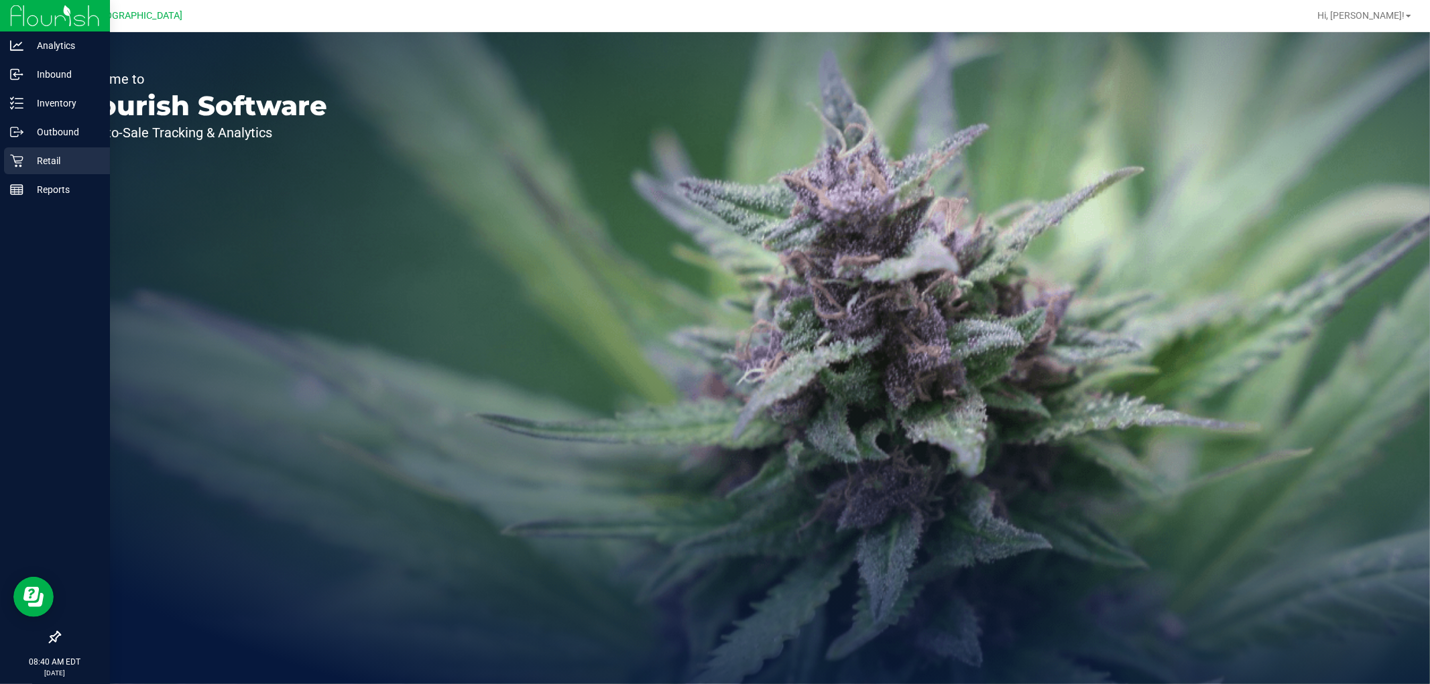 This screenshot has height=684, width=1430. Describe the element at coordinates (55, 662) in the screenshot. I see `p: 08:40 AM EDT` at that location.